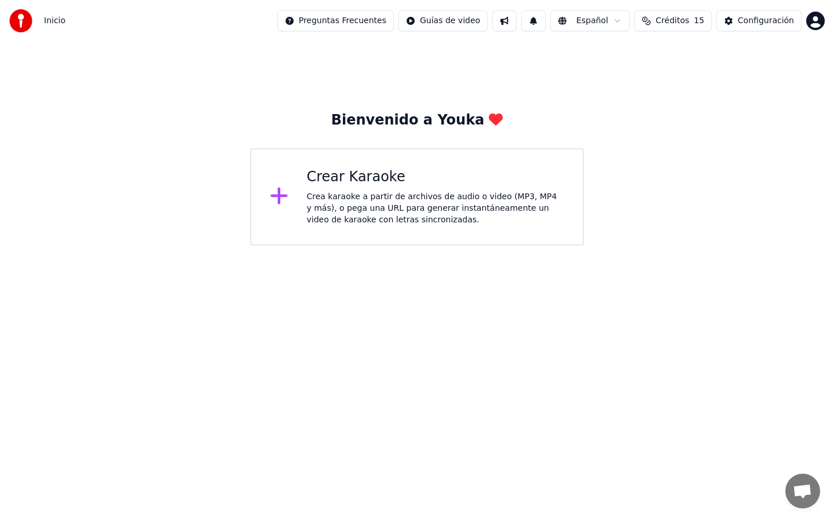  What do you see at coordinates (673, 21) in the screenshot?
I see `button: Créditos15` at bounding box center [673, 21].